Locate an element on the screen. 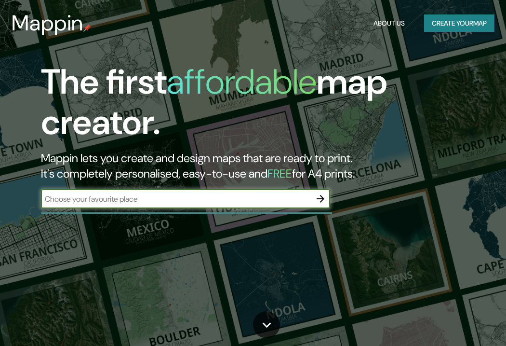  h1: The first map creator. is located at coordinates (243, 106).